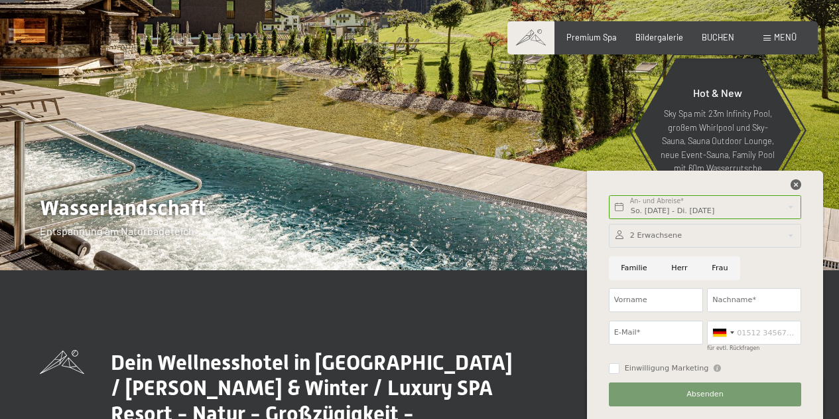 The image size is (839, 419). I want to click on label: für evtl. Rückfragen, so click(733, 348).